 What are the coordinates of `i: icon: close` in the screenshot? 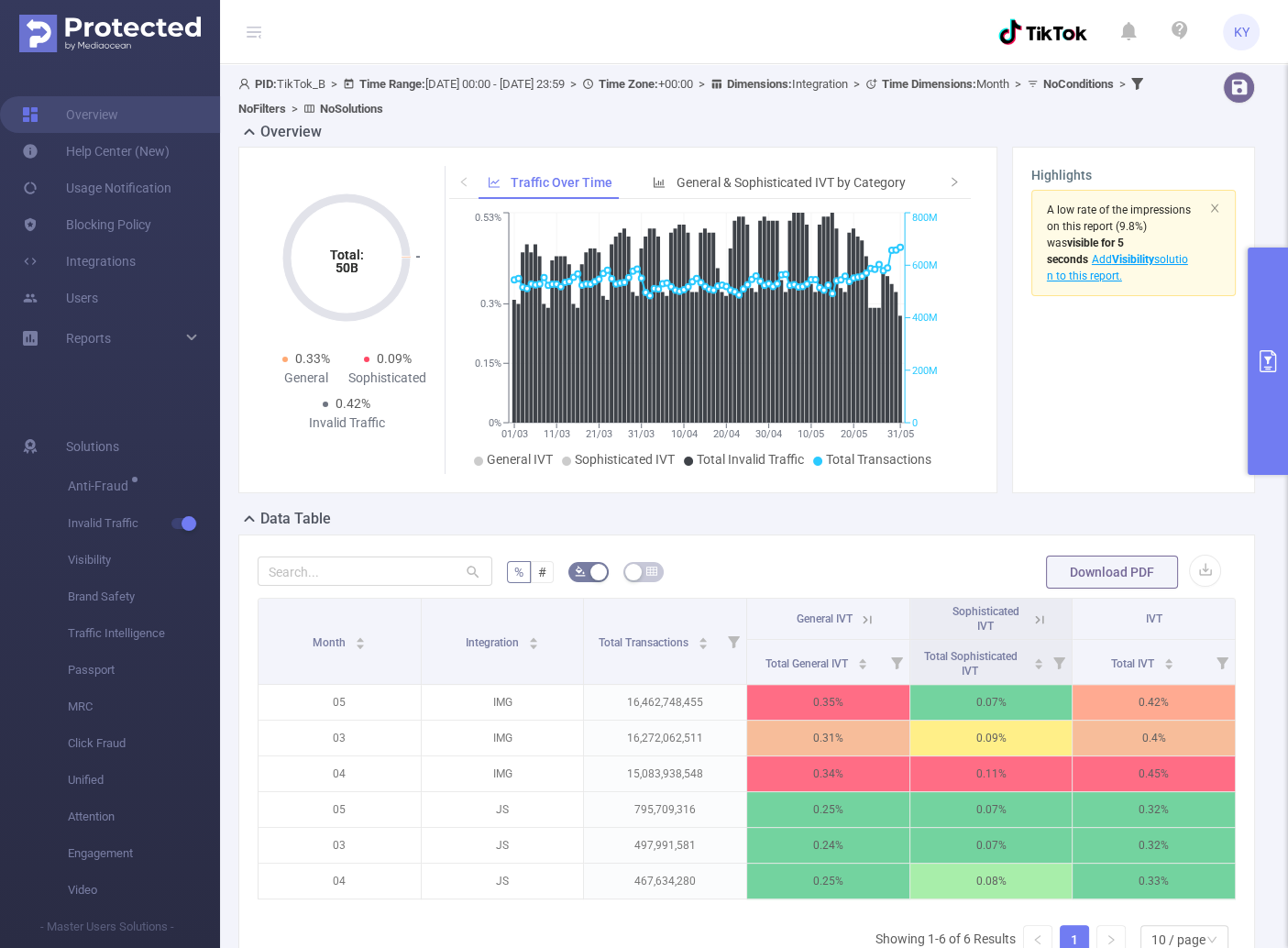 It's located at (1215, 208).